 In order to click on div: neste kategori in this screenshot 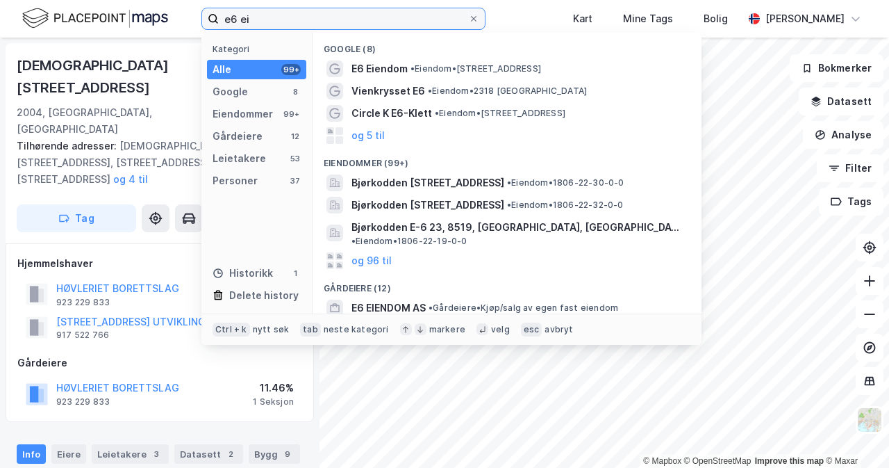, I will do `click(356, 329)`.